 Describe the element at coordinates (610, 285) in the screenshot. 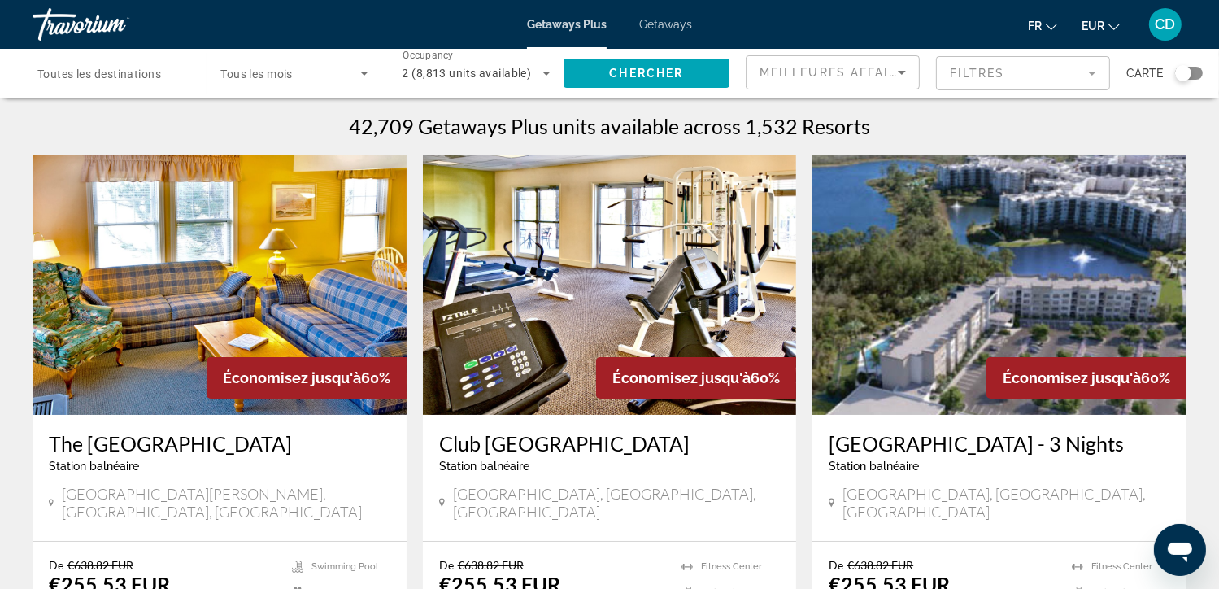

I see `img: C490O01X.jpg` at that location.